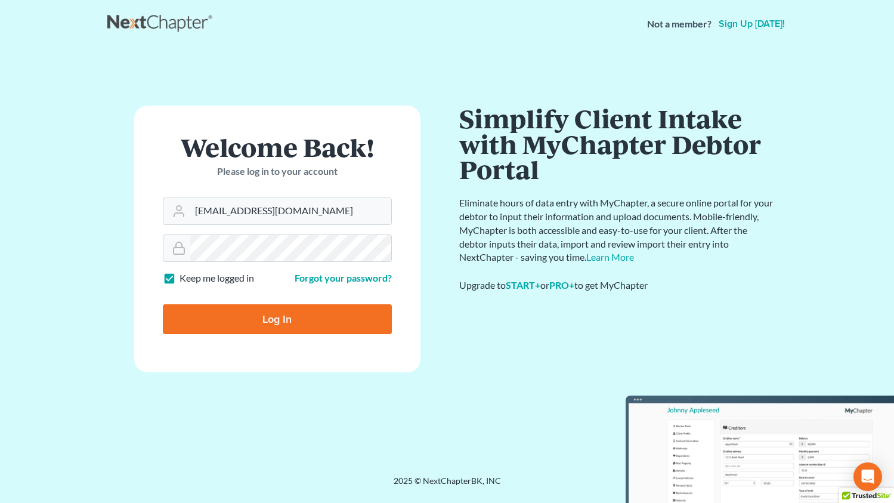 This screenshot has width=894, height=503. I want to click on strong: Not a member?, so click(679, 24).